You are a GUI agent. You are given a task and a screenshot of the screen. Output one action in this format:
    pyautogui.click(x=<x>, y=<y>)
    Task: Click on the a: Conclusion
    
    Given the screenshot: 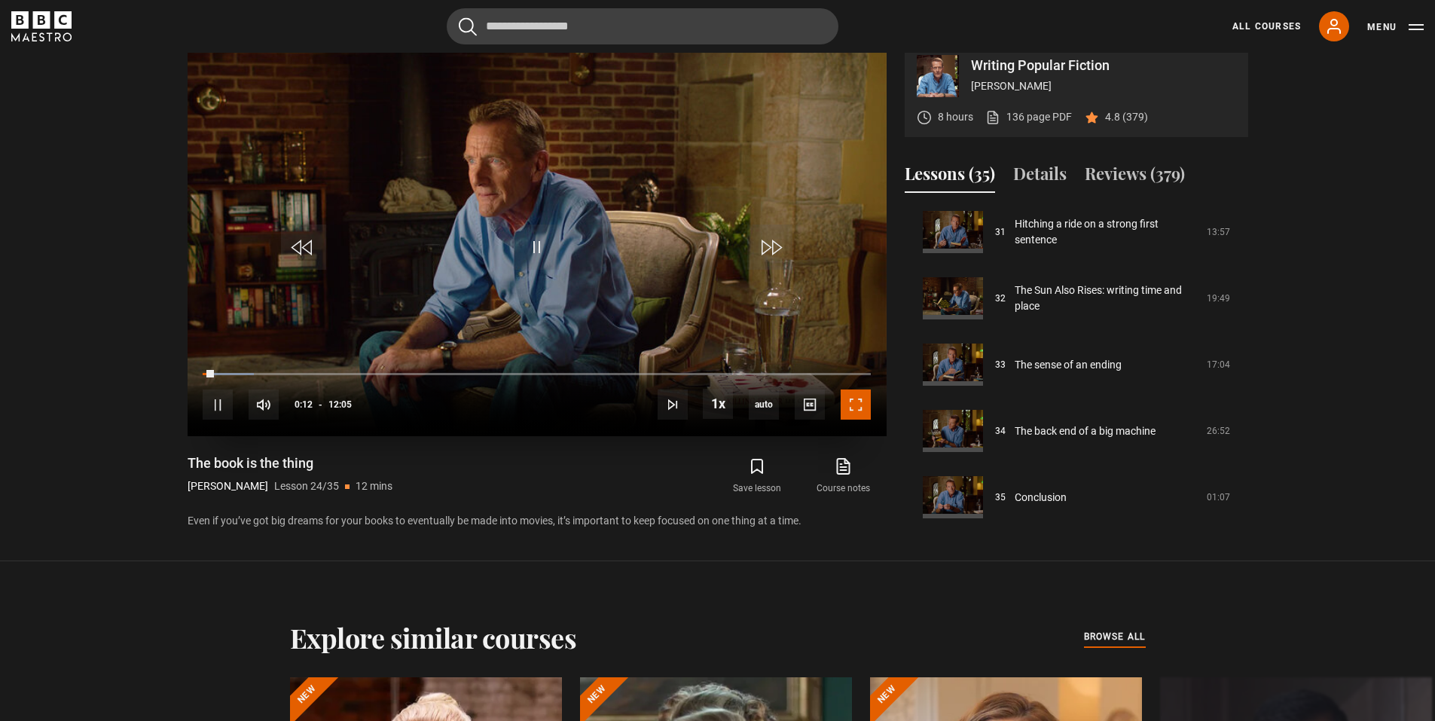 What is the action you would take?
    pyautogui.click(x=1040, y=497)
    